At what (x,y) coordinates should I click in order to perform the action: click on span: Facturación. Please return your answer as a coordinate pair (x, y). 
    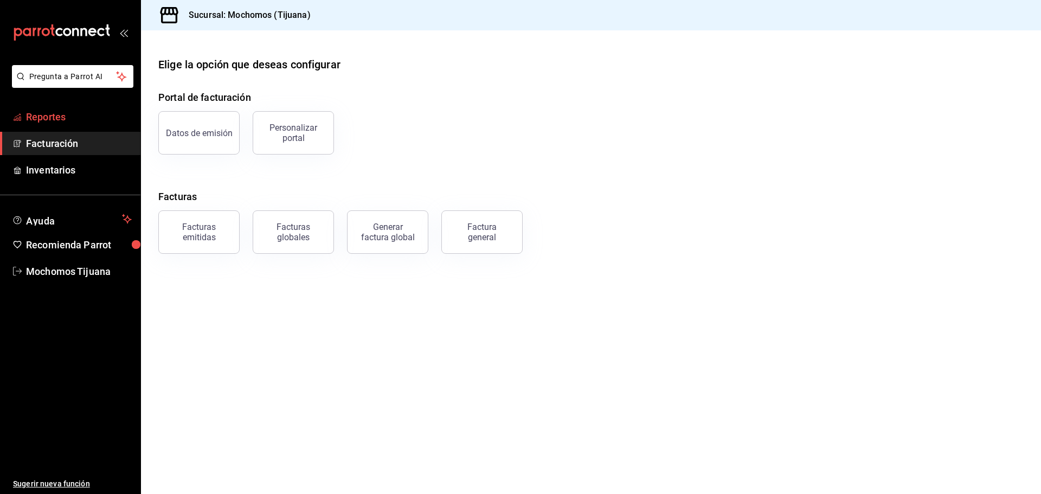
    Looking at the image, I should click on (79, 143).